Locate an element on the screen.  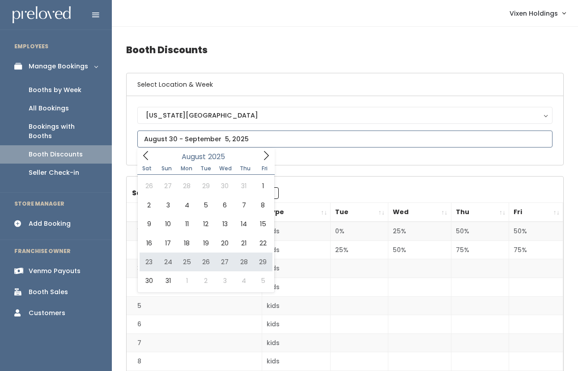
td: 0% is located at coordinates (359, 231).